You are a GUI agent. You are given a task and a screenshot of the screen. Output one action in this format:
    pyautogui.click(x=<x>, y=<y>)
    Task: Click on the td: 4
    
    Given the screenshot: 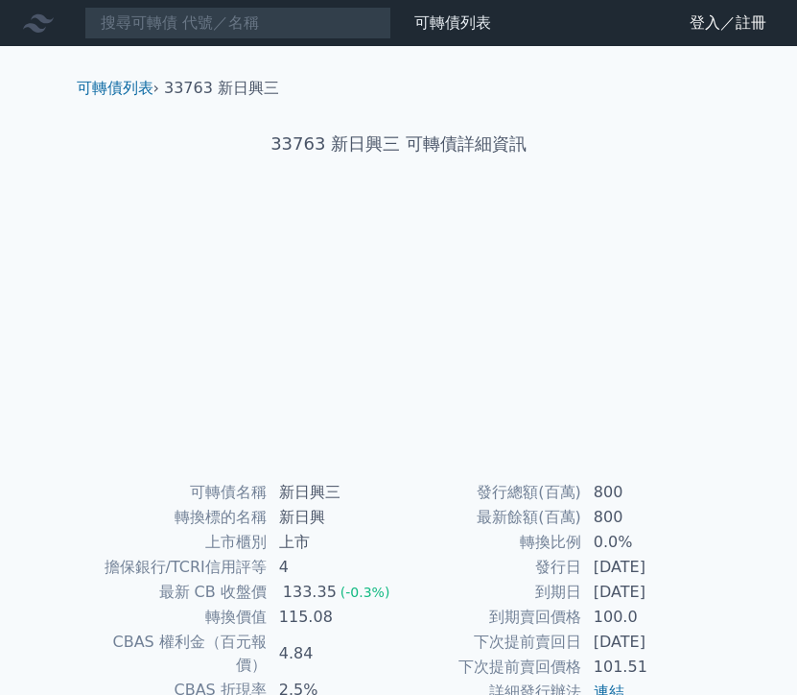 What is the action you would take?
    pyautogui.click(x=333, y=567)
    